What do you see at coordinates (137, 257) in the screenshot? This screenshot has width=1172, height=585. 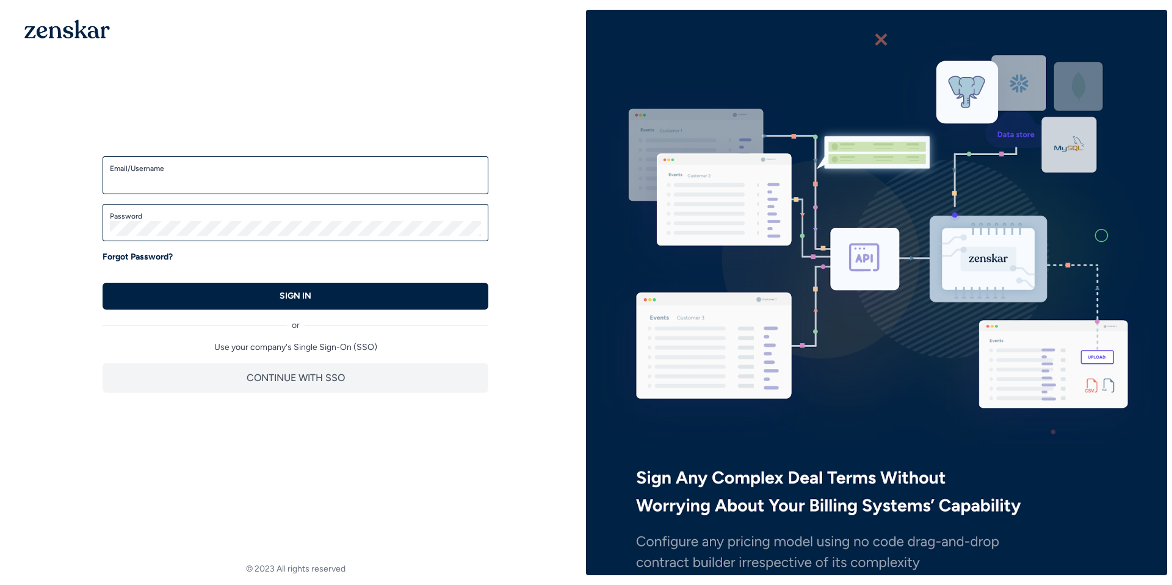 I see `a: Forgot Password?` at bounding box center [137, 257].